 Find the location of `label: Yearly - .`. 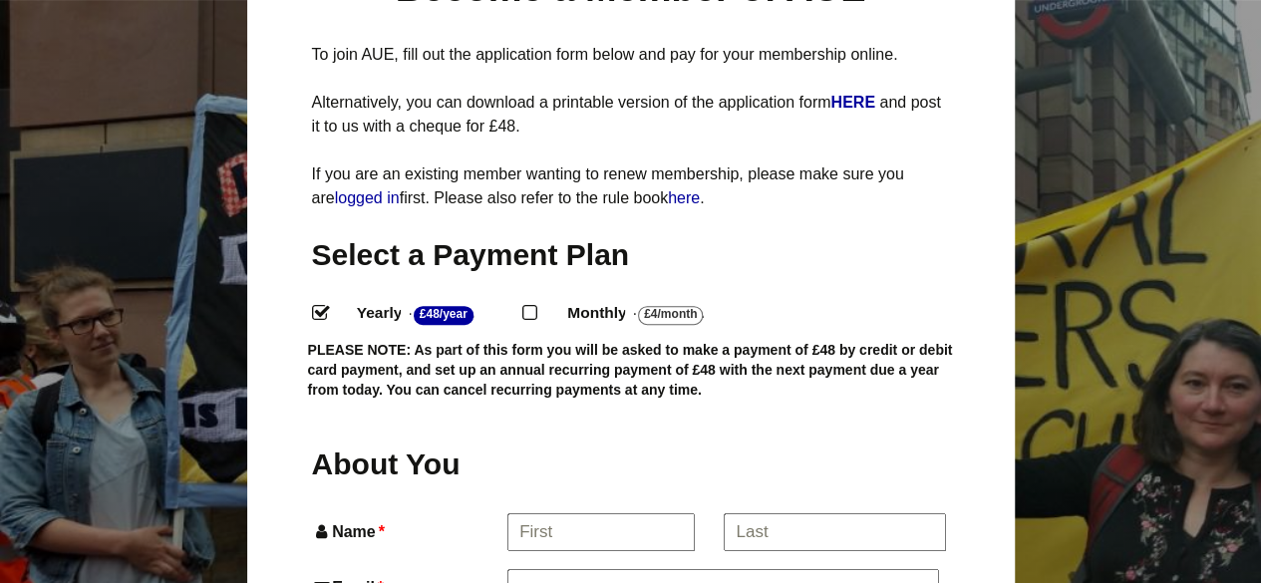

label: Yearly - . is located at coordinates (431, 313).